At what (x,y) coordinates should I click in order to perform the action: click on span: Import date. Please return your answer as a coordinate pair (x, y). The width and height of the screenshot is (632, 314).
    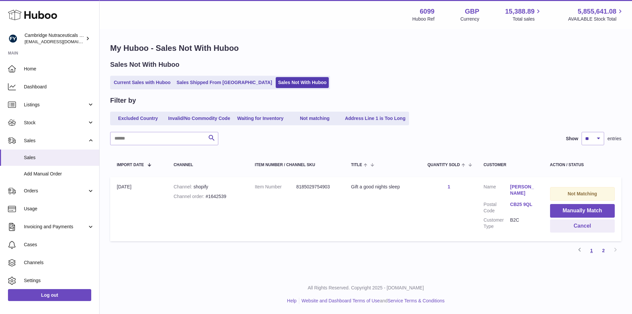
    Looking at the image, I should click on (130, 165).